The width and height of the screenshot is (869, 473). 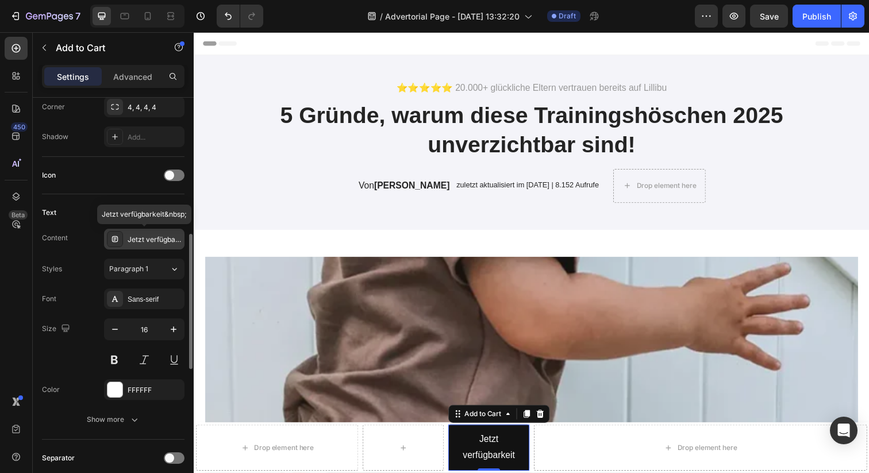 What do you see at coordinates (769, 16) in the screenshot?
I see `button: Save` at bounding box center [769, 16].